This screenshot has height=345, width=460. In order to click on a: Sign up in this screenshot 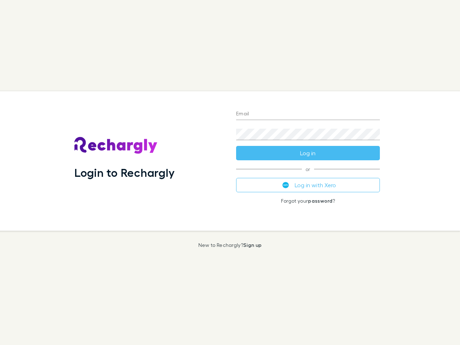, I will do `click(252, 245)`.